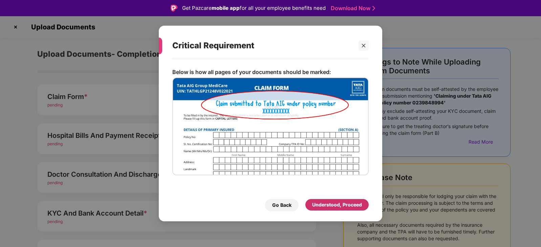 The height and width of the screenshot is (247, 541). What do you see at coordinates (337, 205) in the screenshot?
I see `div: Understood, Proceed` at bounding box center [337, 205].